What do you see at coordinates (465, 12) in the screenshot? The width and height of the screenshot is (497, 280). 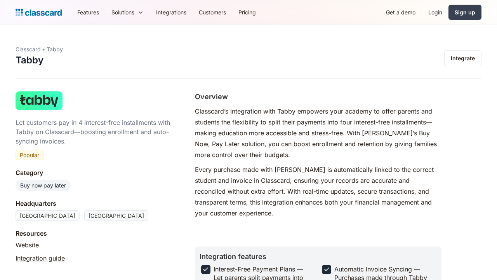 I see `div: Sign up` at bounding box center [465, 12].